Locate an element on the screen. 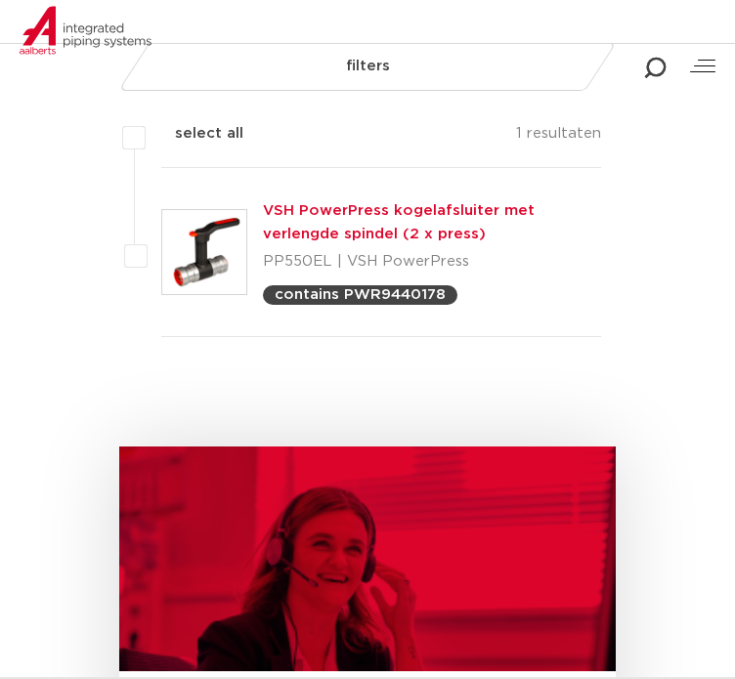  label: select all is located at coordinates (194, 134).